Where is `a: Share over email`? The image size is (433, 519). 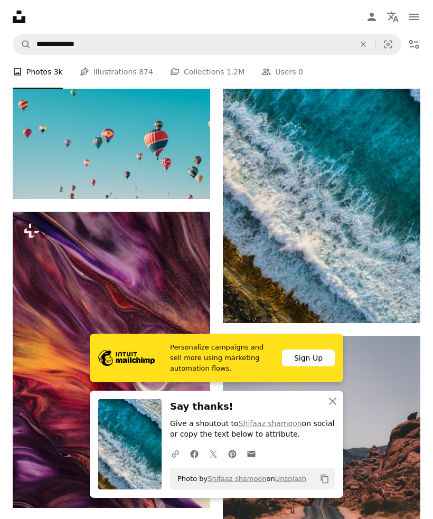 a: Share over email is located at coordinates (251, 453).